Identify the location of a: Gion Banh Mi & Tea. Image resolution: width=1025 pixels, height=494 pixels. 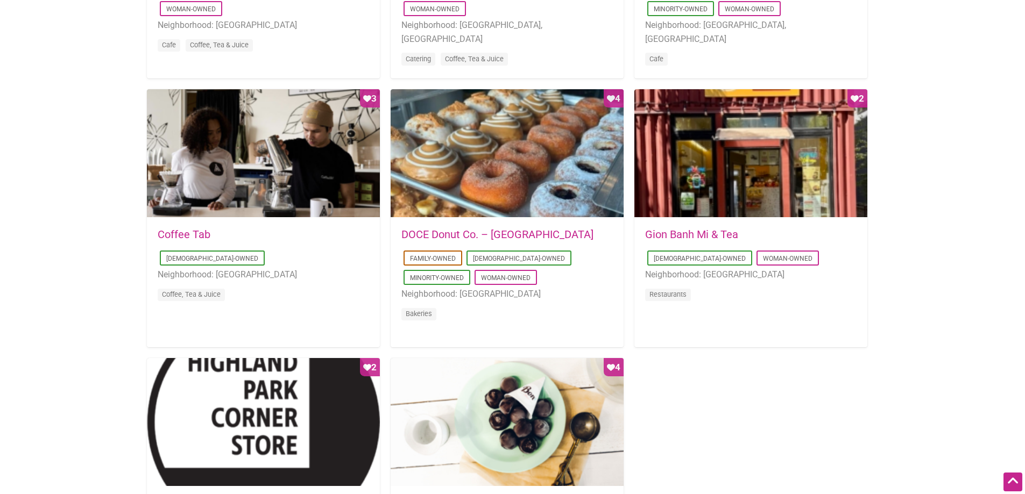
(691, 235).